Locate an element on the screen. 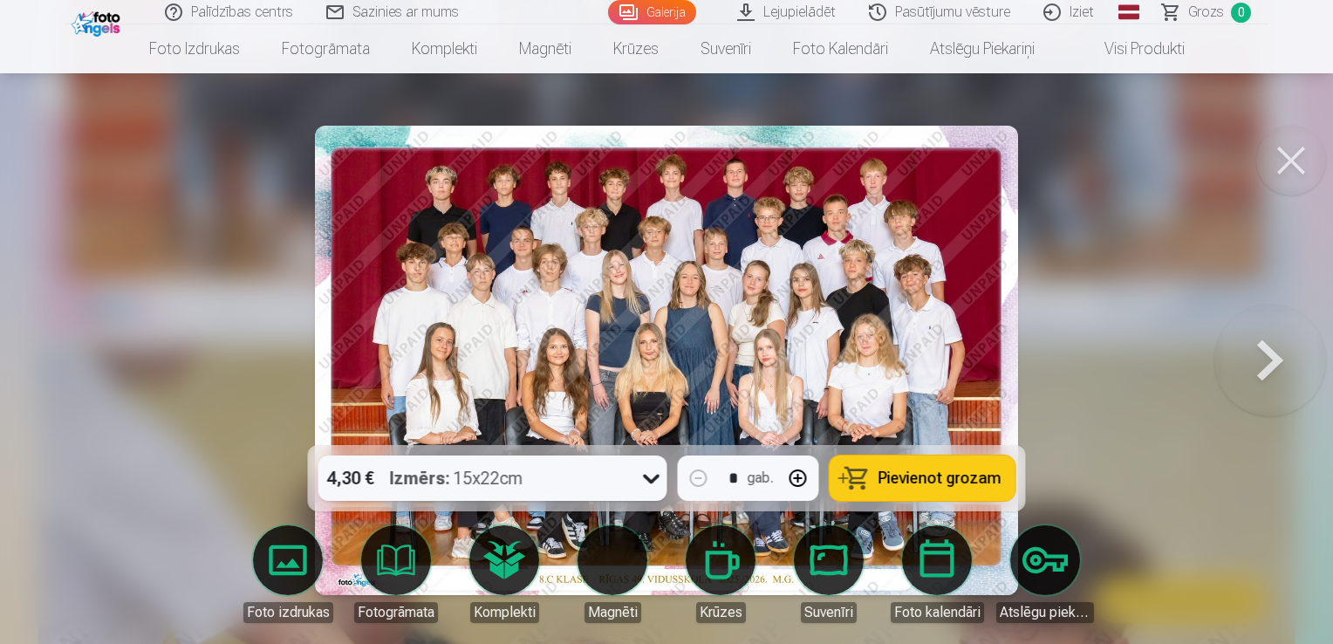 The width and height of the screenshot is (1333, 644). span: Pievienot grozam is located at coordinates (940, 478).